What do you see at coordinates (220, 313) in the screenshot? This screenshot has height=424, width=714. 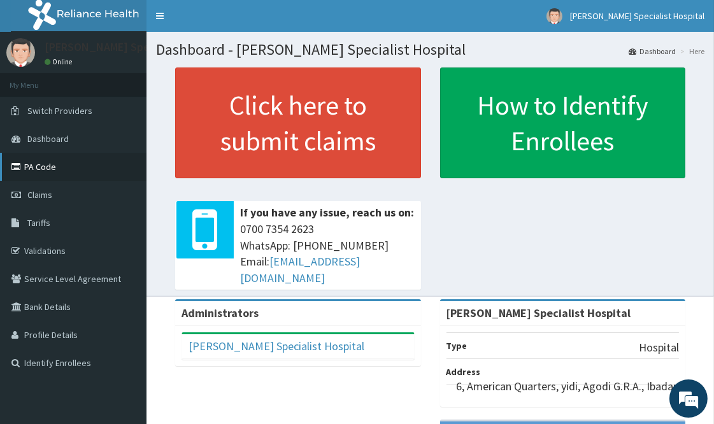 I see `b: Administrators` at bounding box center [220, 313].